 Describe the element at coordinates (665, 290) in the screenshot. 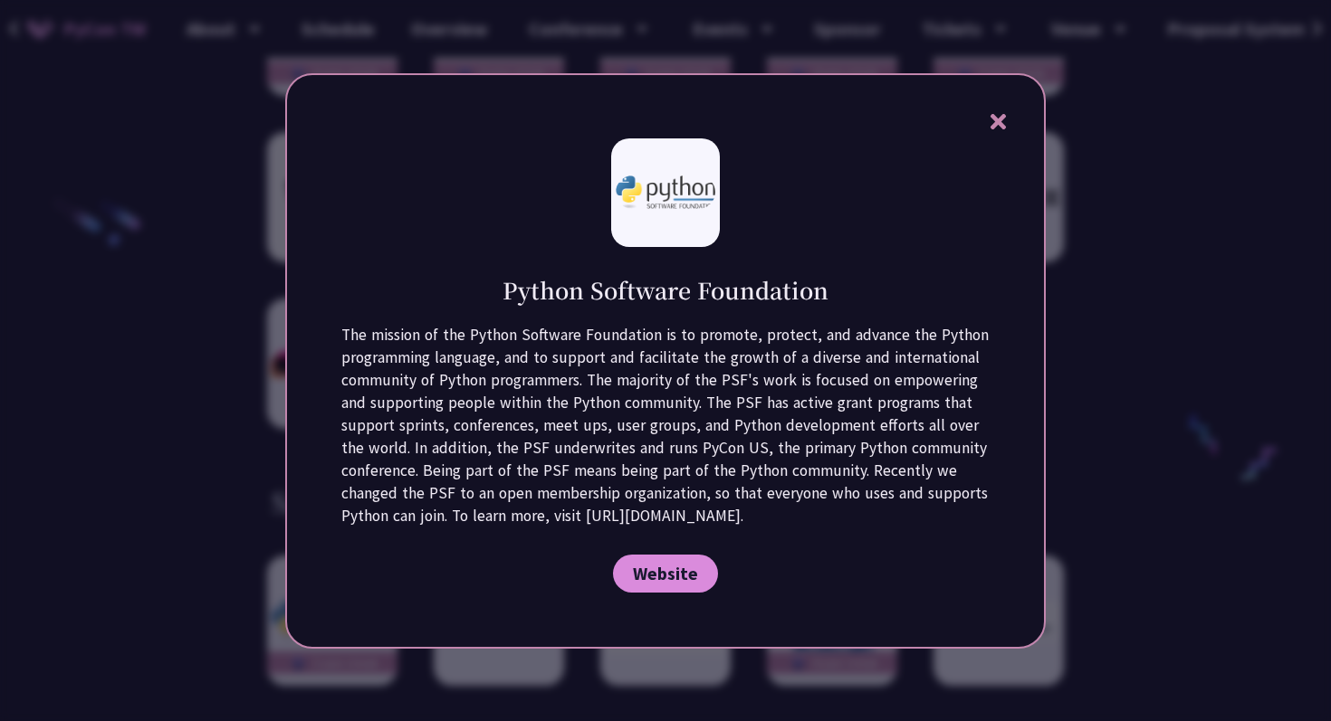

I see `h1: Python Software Foundation` at that location.